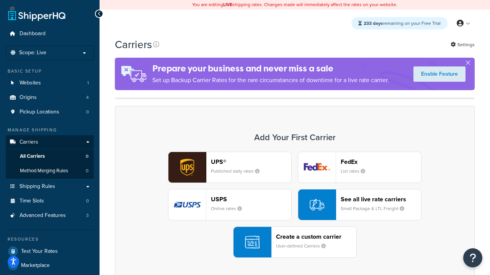 The width and height of the screenshot is (490, 275). I want to click on div: Basic Setup, so click(50, 71).